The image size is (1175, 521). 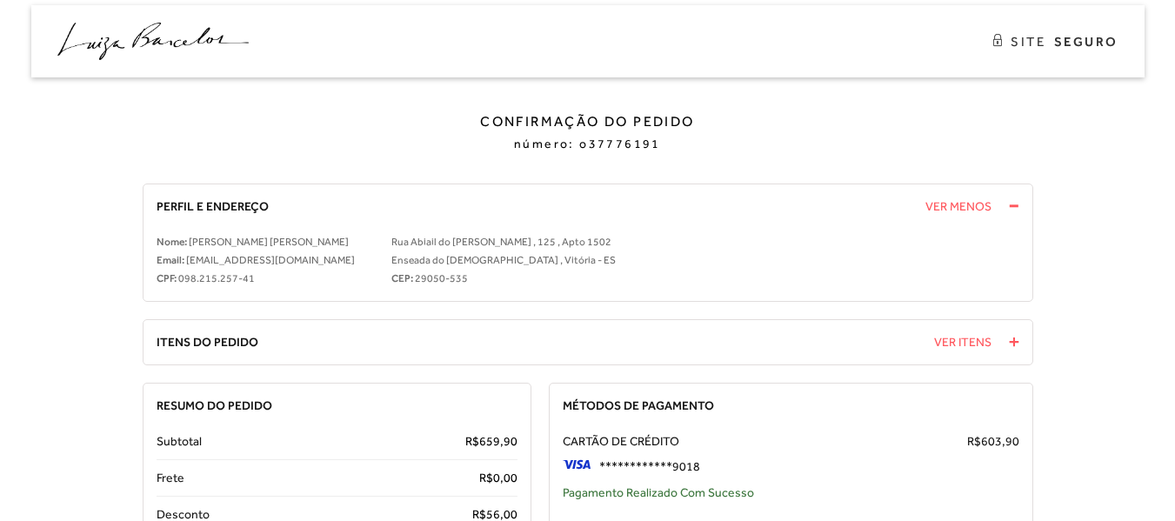 What do you see at coordinates (545, 144) in the screenshot?
I see `span: número:` at bounding box center [545, 144].